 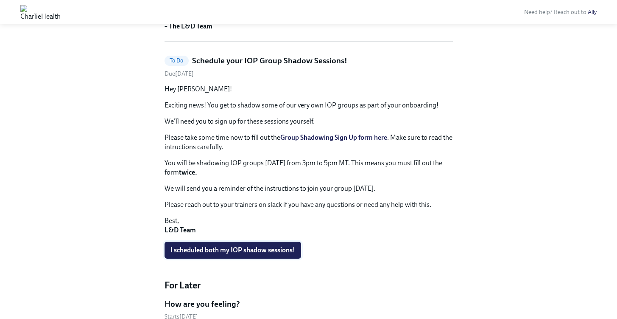 What do you see at coordinates (309, 285) in the screenshot?
I see `h4: For Later` at bounding box center [309, 285].